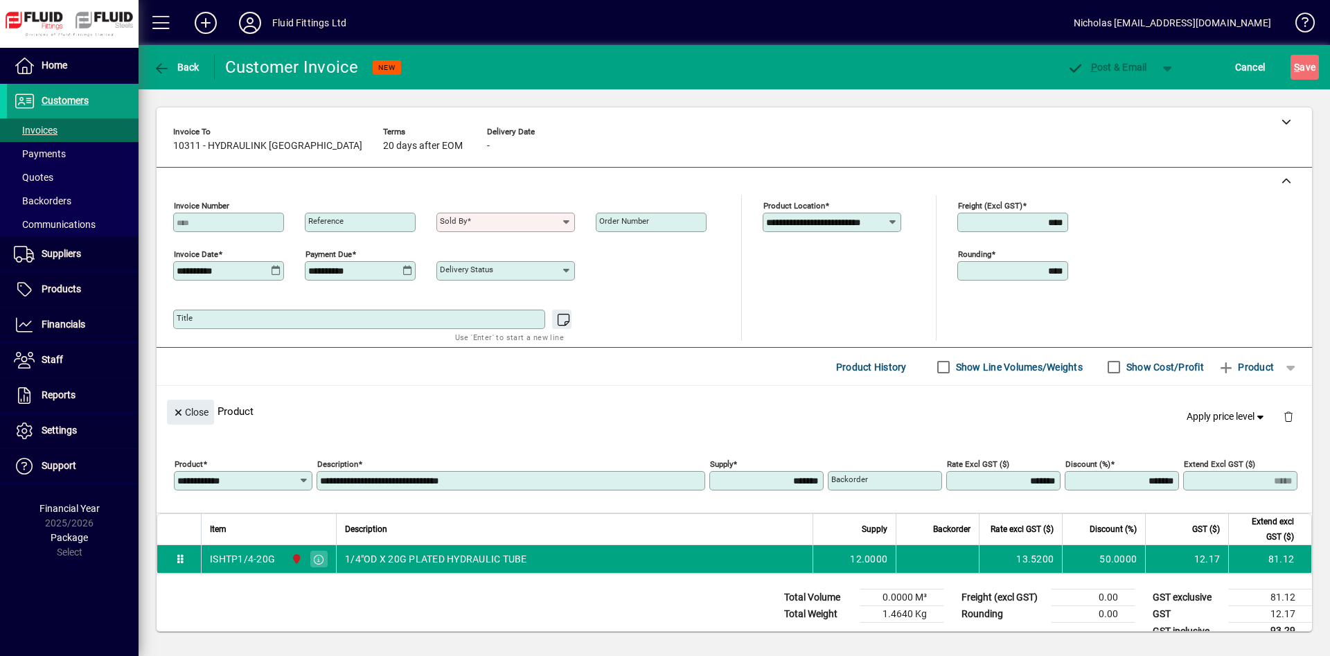 This screenshot has width=1330, height=656. What do you see at coordinates (59, 466) in the screenshot?
I see `span: Support` at bounding box center [59, 466].